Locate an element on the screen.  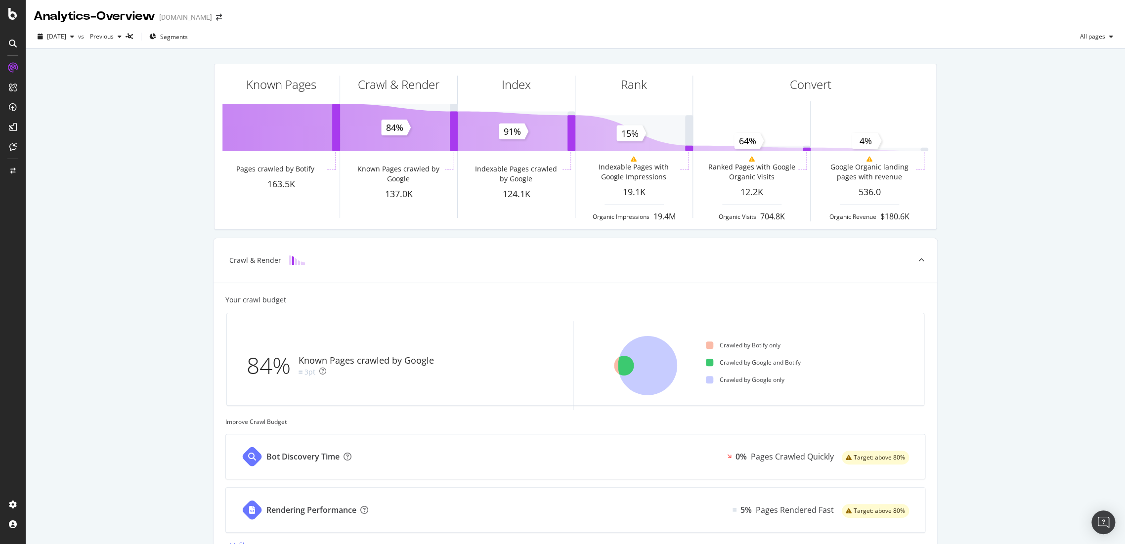
div: Improve Crawl Budget is located at coordinates (575, 422).